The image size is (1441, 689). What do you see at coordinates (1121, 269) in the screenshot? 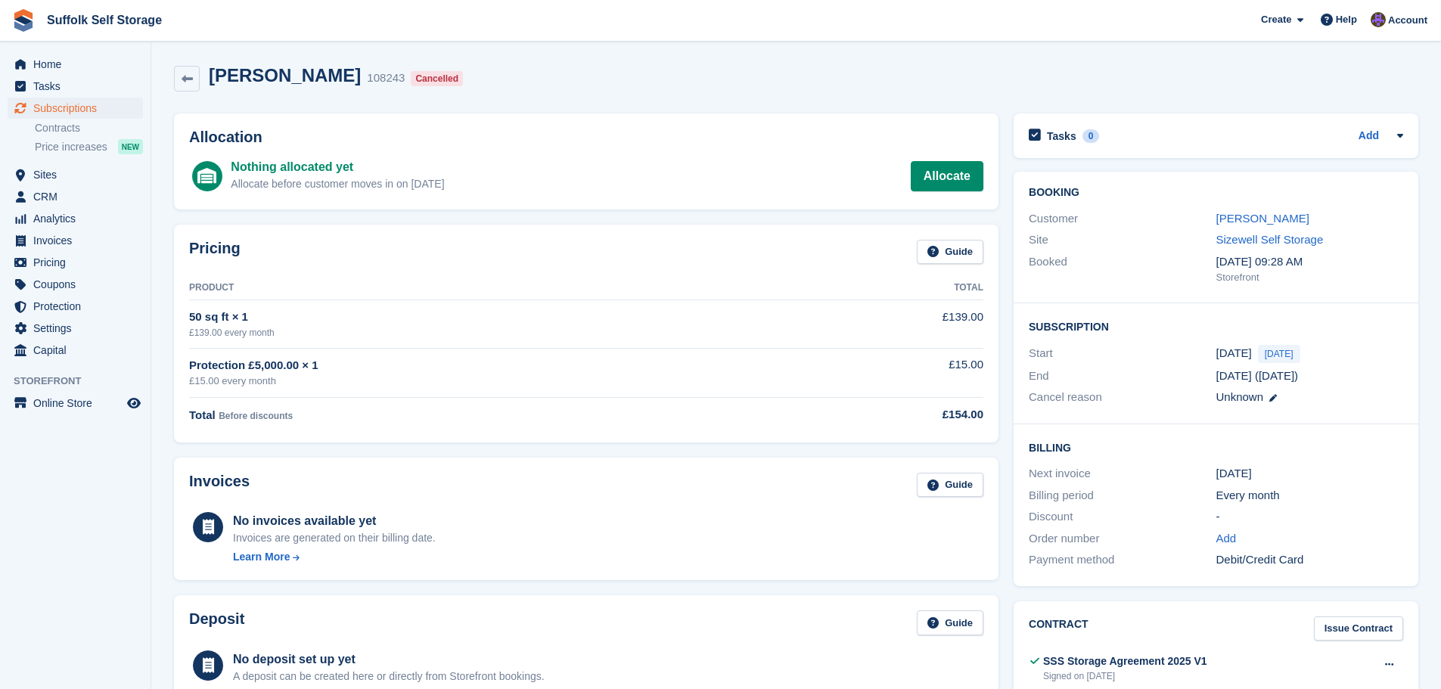
I see `div: Booked` at bounding box center [1121, 269].